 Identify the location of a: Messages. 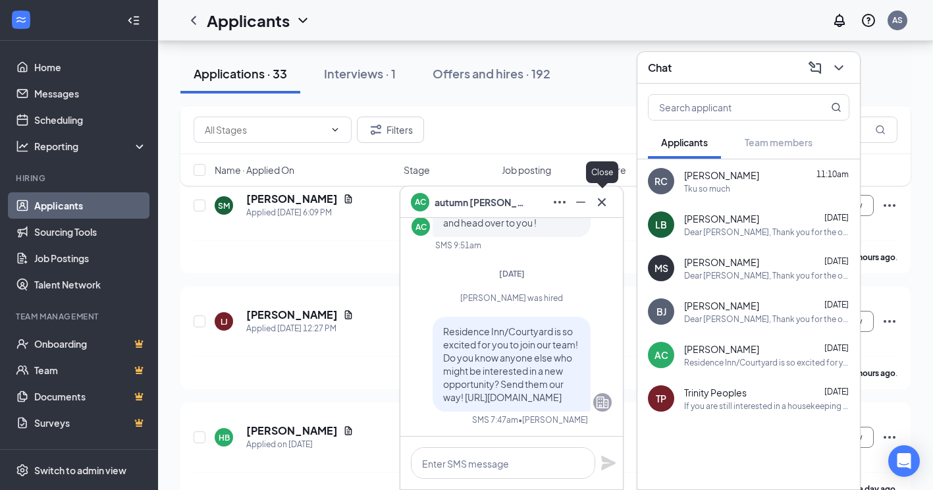
(90, 93).